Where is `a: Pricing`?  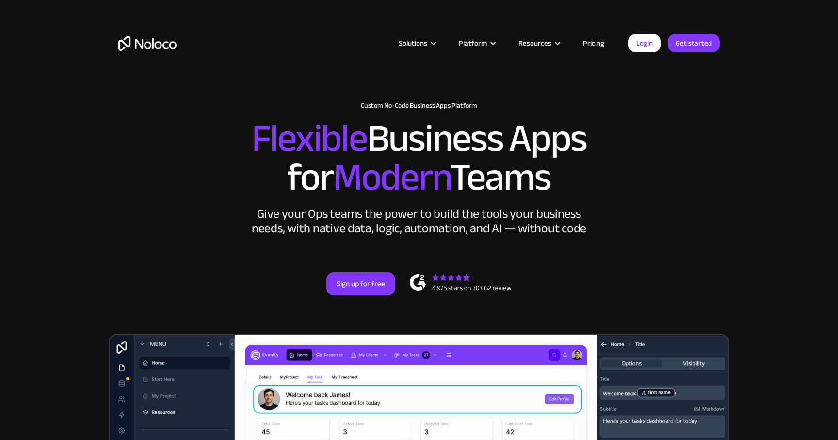
a: Pricing is located at coordinates (594, 43).